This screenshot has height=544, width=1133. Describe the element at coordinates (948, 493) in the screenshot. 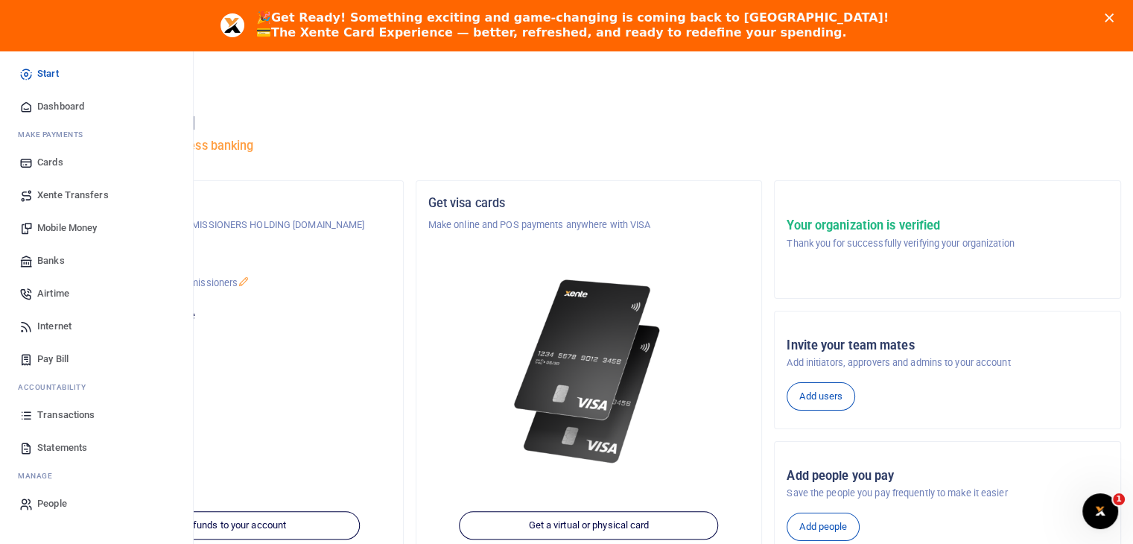

I see `p: Save the people you pay frequently to make it easier` at that location.